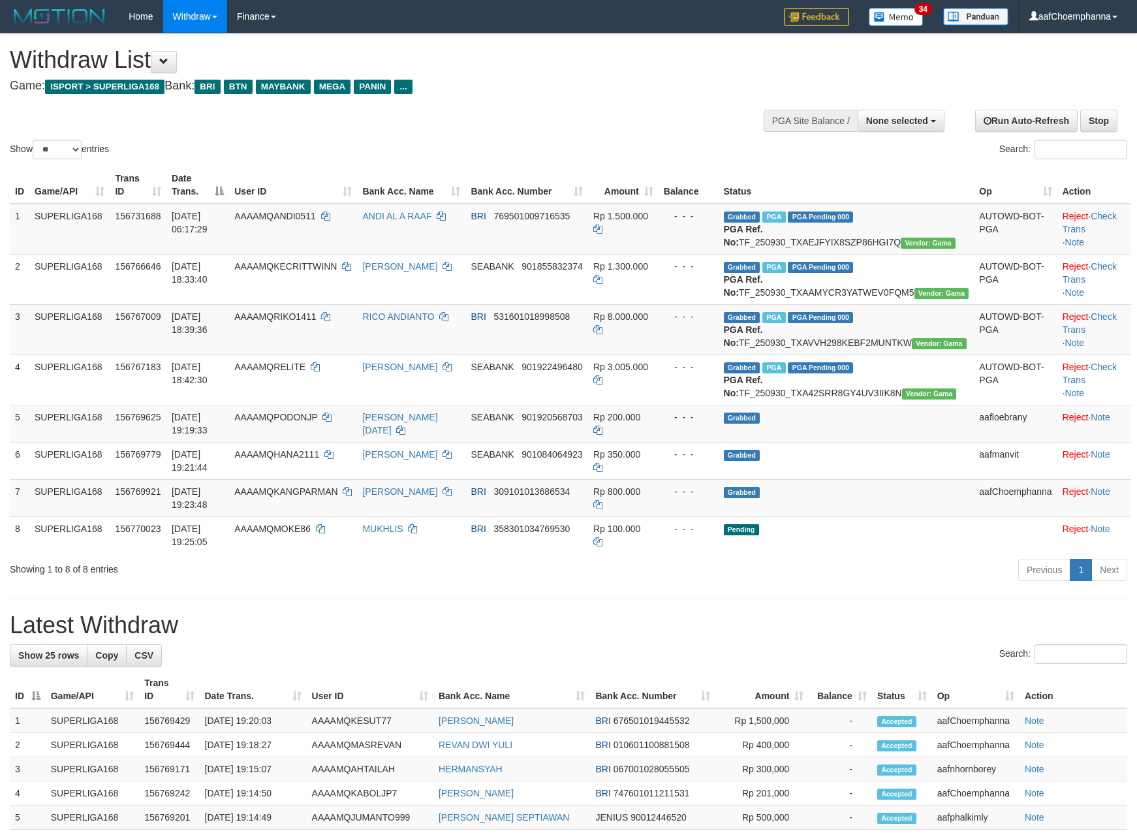  What do you see at coordinates (285, 266) in the screenshot?
I see `span: AAAAMQKECRITTWINN` at bounding box center [285, 266].